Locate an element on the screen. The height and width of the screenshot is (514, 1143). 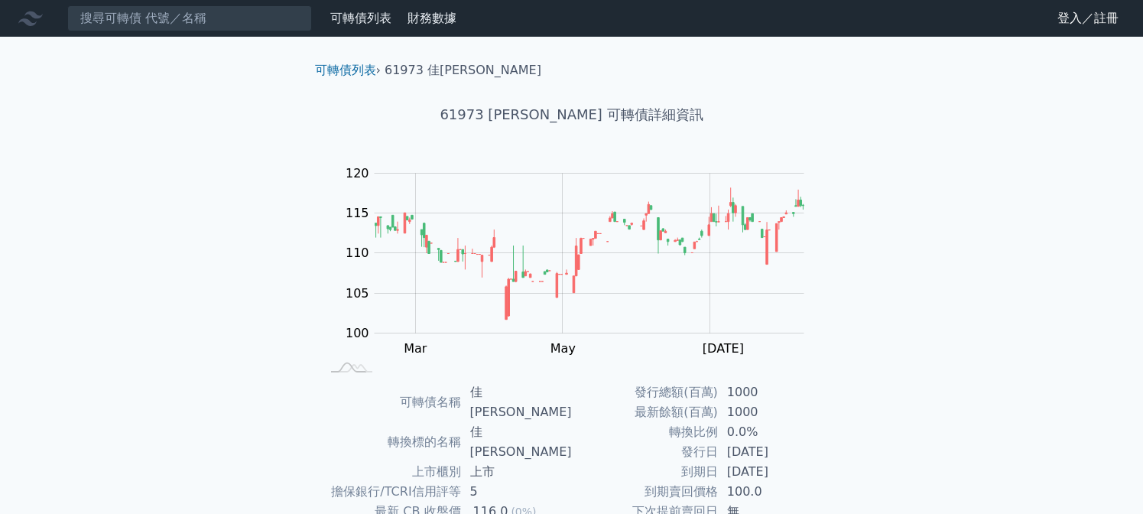
a: 財務數據 is located at coordinates (432, 18).